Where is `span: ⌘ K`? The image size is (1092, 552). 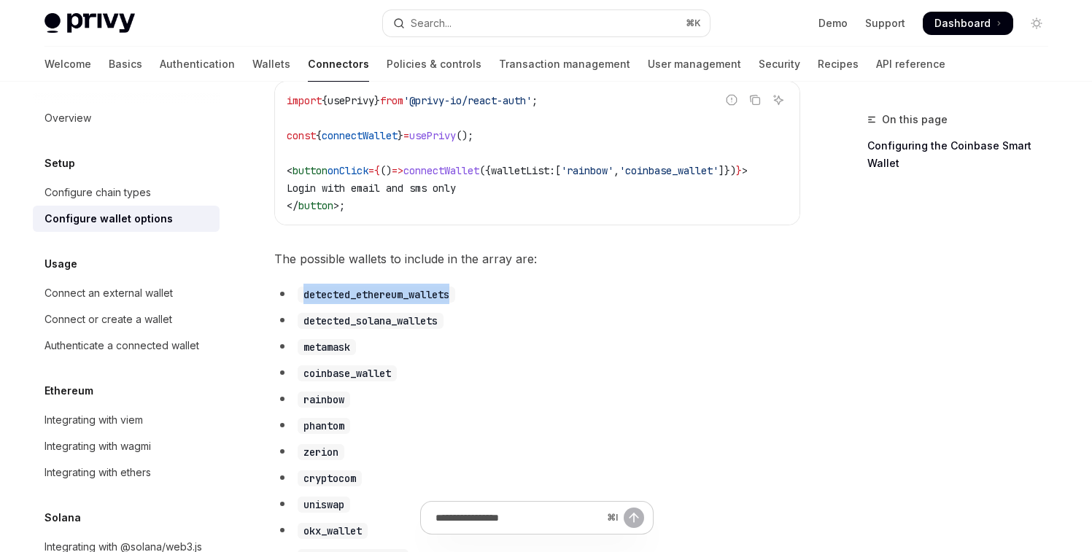 span: ⌘ K is located at coordinates (693, 23).